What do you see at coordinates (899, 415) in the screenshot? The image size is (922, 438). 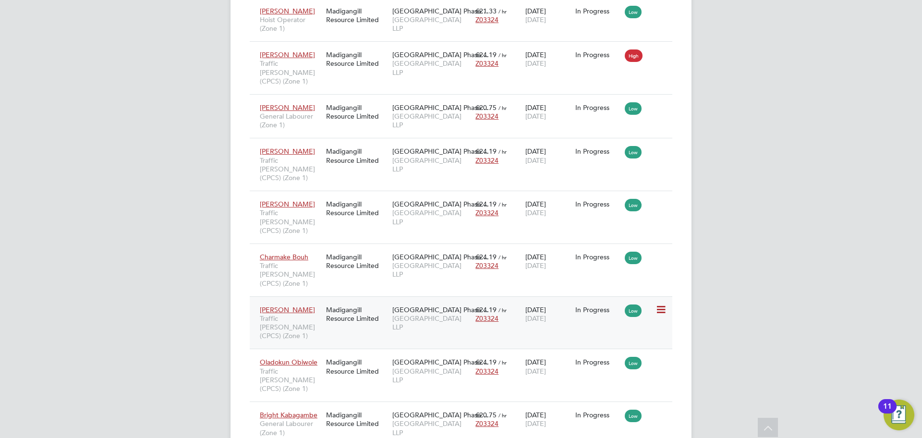 I see `button: Open Resource Center, 11 new notifications` at bounding box center [899, 415].